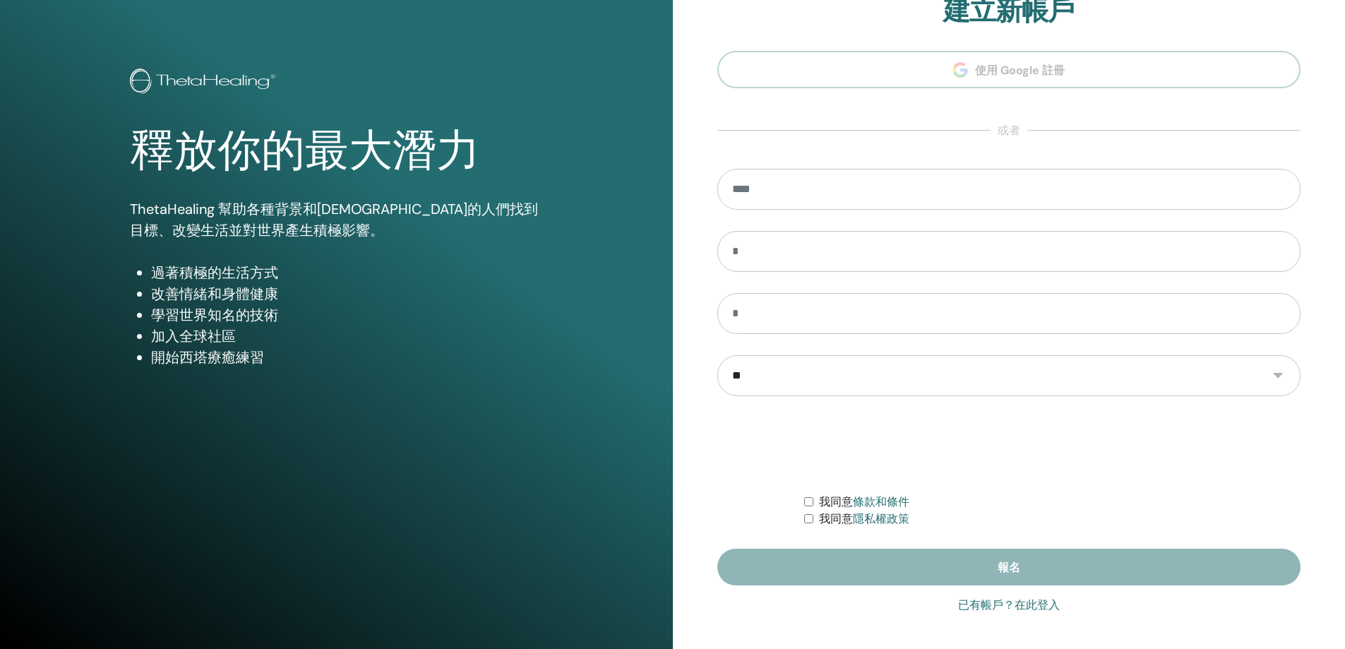 This screenshot has width=1345, height=649. I want to click on font: 或者, so click(1009, 130).